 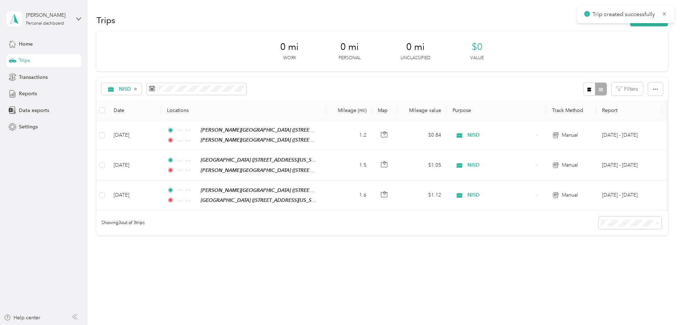 What do you see at coordinates (422, 165) in the screenshot?
I see `td: $1.05` at bounding box center [422, 165].